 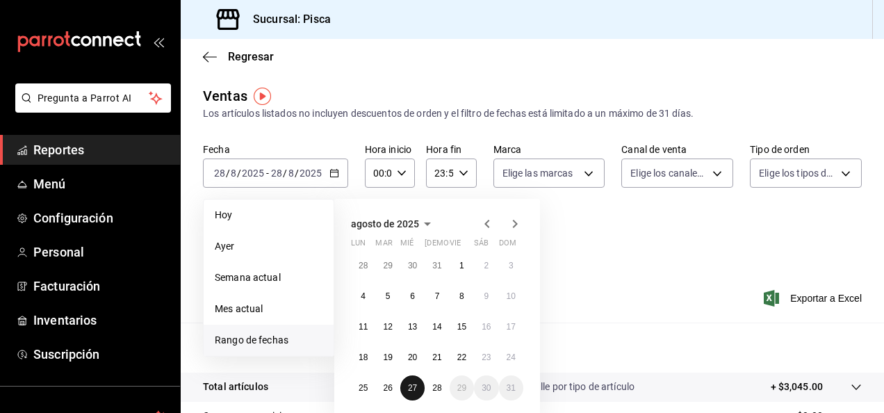 I want to click on abbr: 30 de julio de 2025, so click(x=412, y=266).